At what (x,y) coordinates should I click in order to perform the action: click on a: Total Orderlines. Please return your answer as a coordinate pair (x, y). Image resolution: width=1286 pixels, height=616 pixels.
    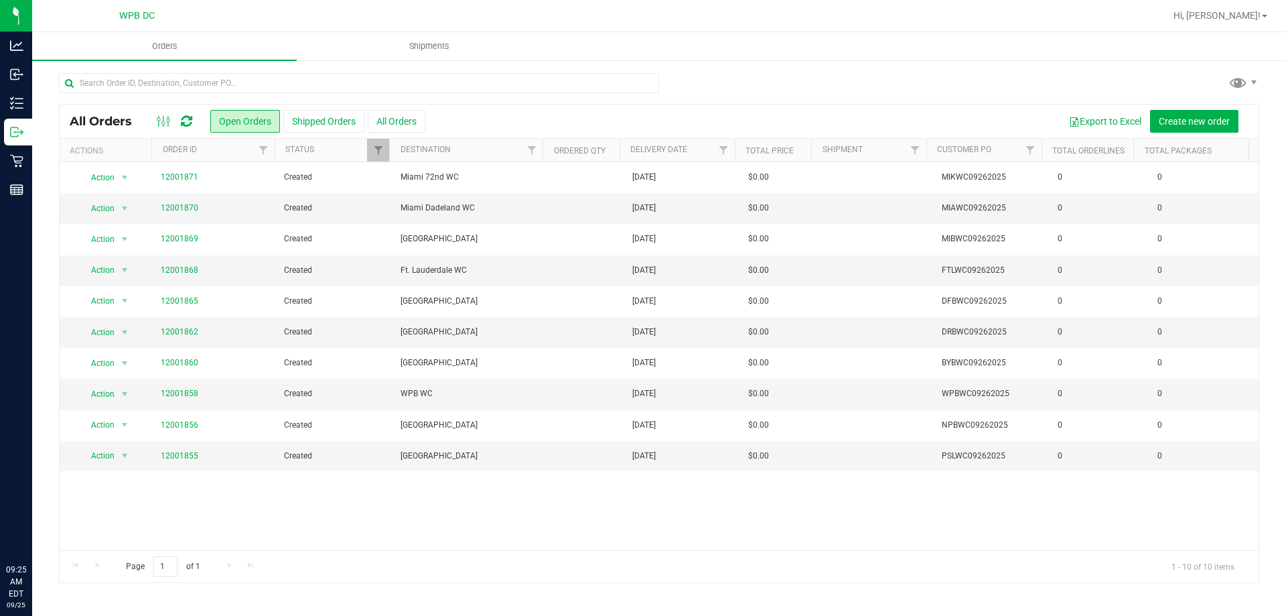
    Looking at the image, I should click on (1089, 151).